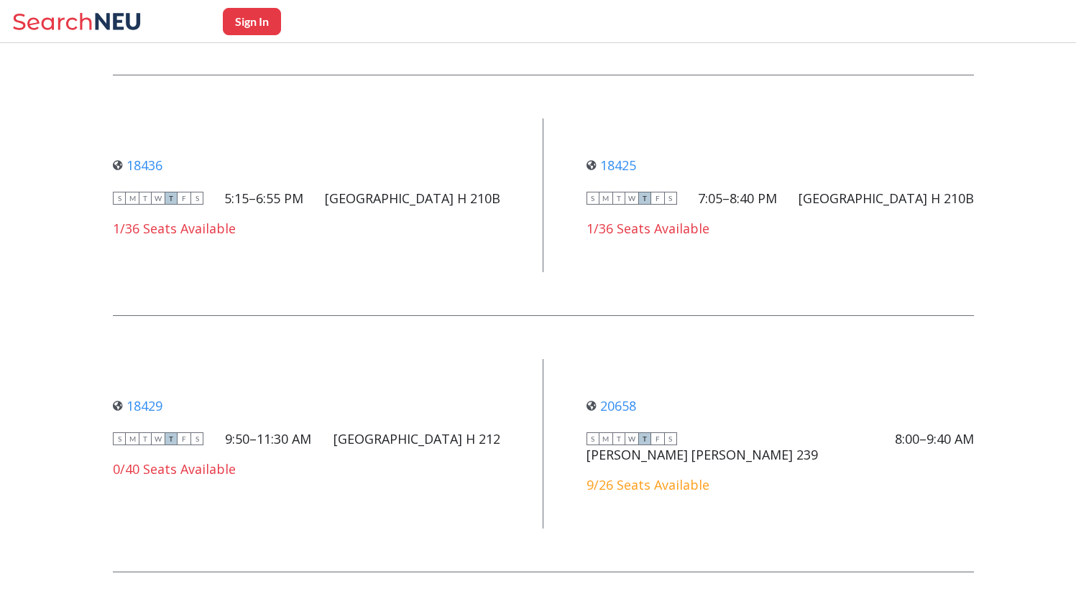 This screenshot has height=591, width=1076. Describe the element at coordinates (611, 165) in the screenshot. I see `a: 18425` at that location.